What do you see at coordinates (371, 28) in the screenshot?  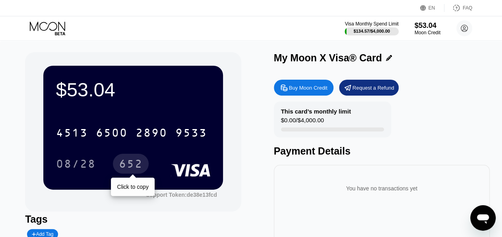 I see `div: Visa Monthly Spend Limit$134.57/$4,000.00` at bounding box center [371, 28].